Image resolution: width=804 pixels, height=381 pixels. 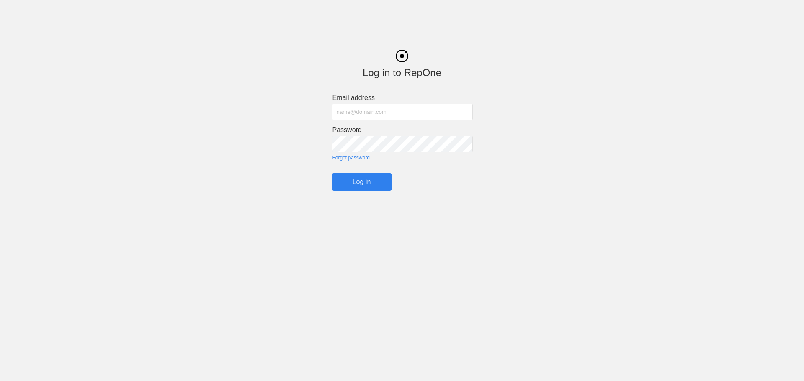 What do you see at coordinates (402, 158) in the screenshot?
I see `a: Forgot password` at bounding box center [402, 158].